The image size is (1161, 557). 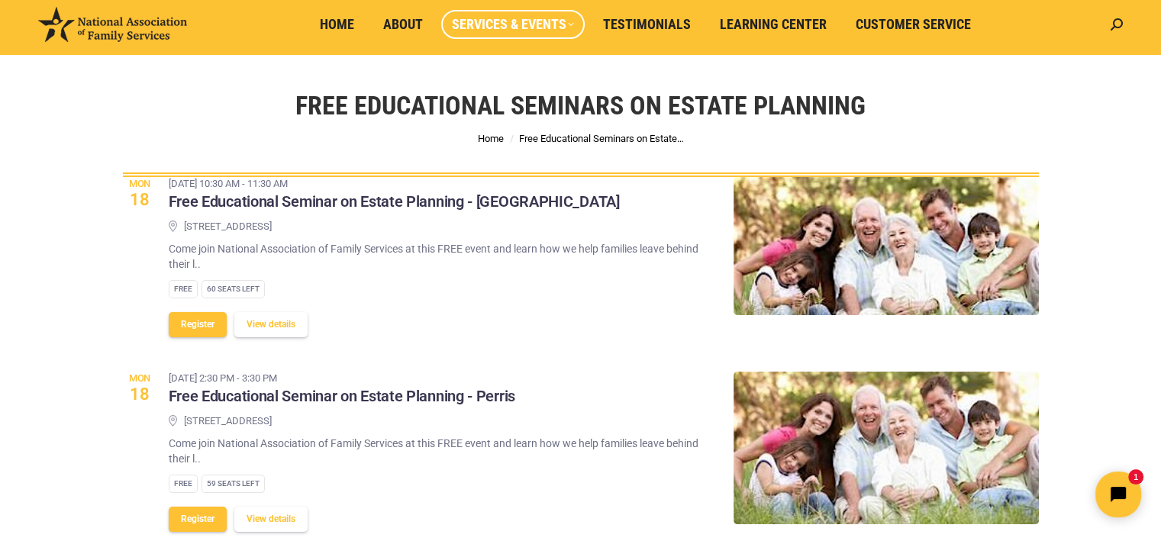 What do you see at coordinates (886, 246) in the screenshot?
I see `img: Free Educational Seminar on Estate Planning - Temecula` at bounding box center [886, 246].